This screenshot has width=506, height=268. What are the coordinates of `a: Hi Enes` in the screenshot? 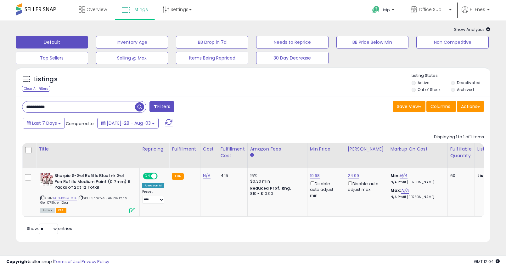 It's located at (475, 13).